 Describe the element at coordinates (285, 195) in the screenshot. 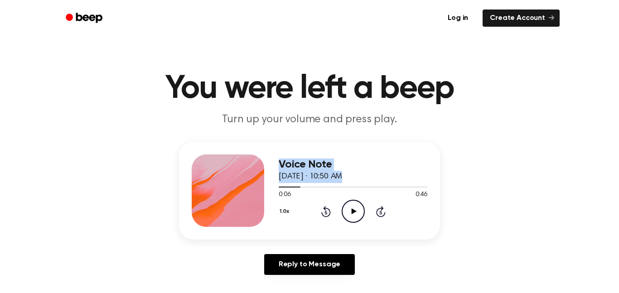

I see `span: 0:06` at that location.